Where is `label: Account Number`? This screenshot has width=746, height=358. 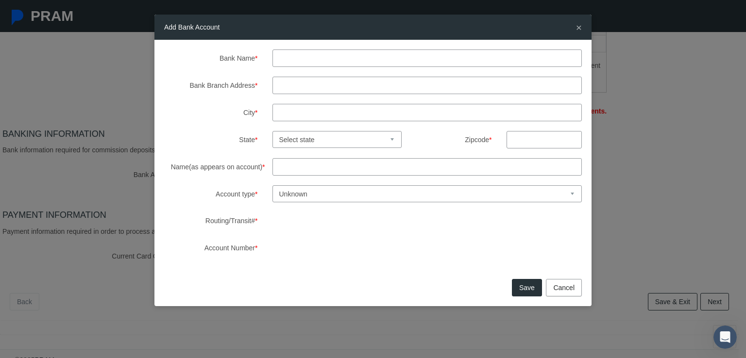
label: Account Number is located at coordinates (211, 248).